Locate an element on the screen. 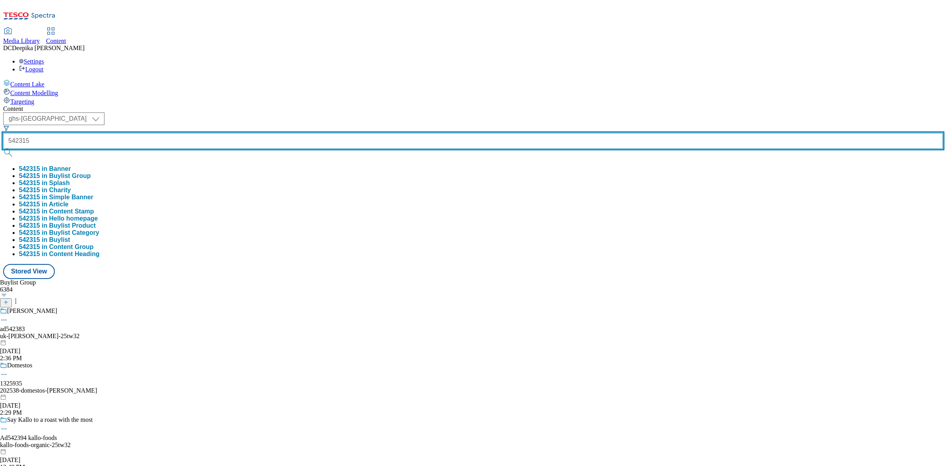 The image size is (946, 466). button: 542315 in Buylist Group is located at coordinates (55, 176).